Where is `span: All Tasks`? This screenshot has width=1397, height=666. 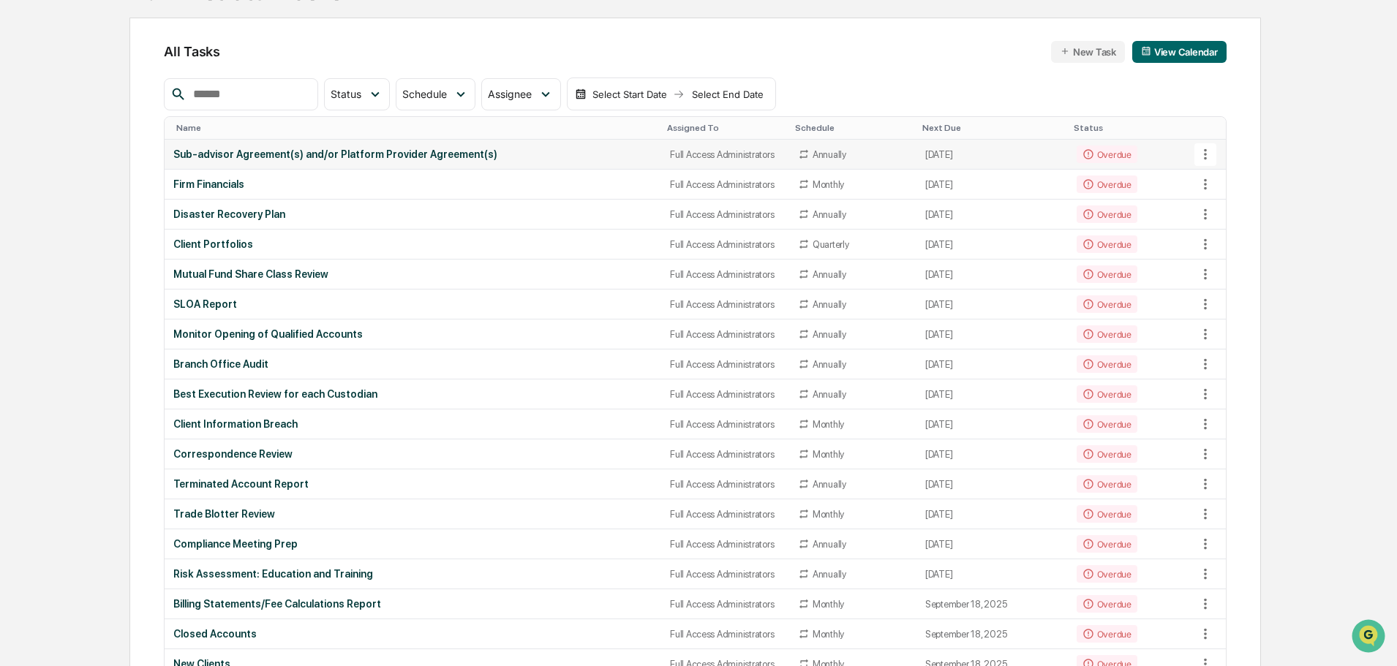
span: All Tasks is located at coordinates (192, 51).